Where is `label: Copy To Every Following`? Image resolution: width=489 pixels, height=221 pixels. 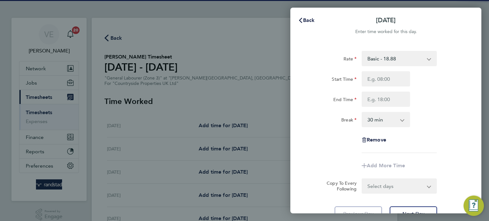
label: Copy To Every Following is located at coordinates (339, 186).